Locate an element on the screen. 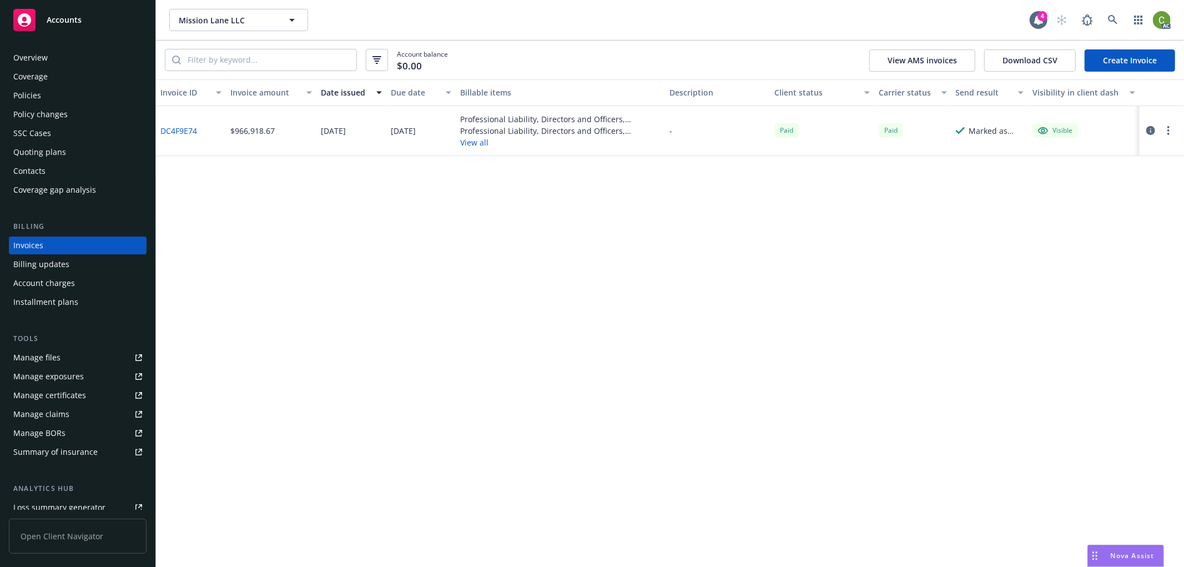  div: Tools is located at coordinates (78, 339).